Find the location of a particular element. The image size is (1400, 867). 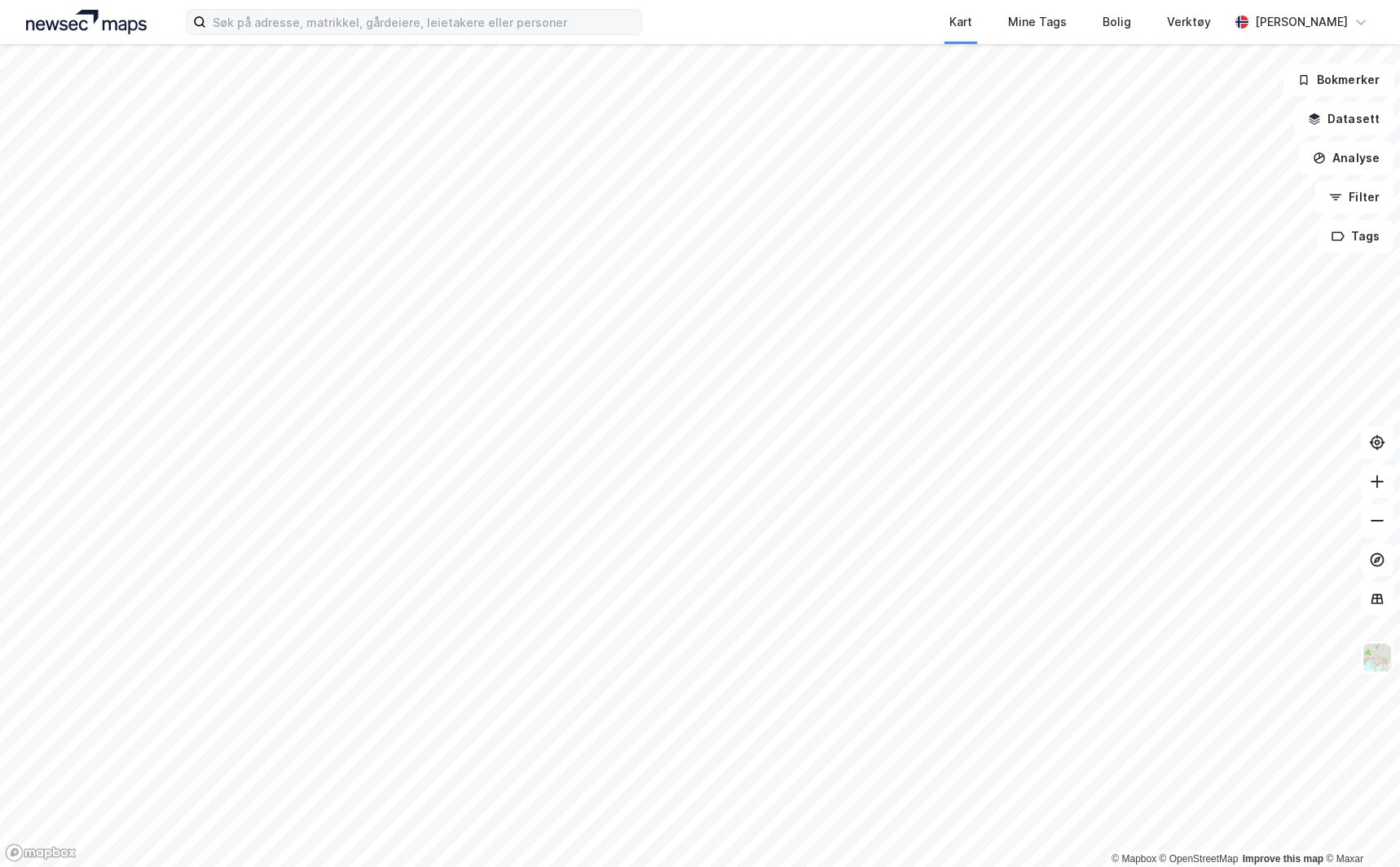

input: Søk på adresse, matrikkel, gårdeiere, leietakere eller personer is located at coordinates (424, 22).